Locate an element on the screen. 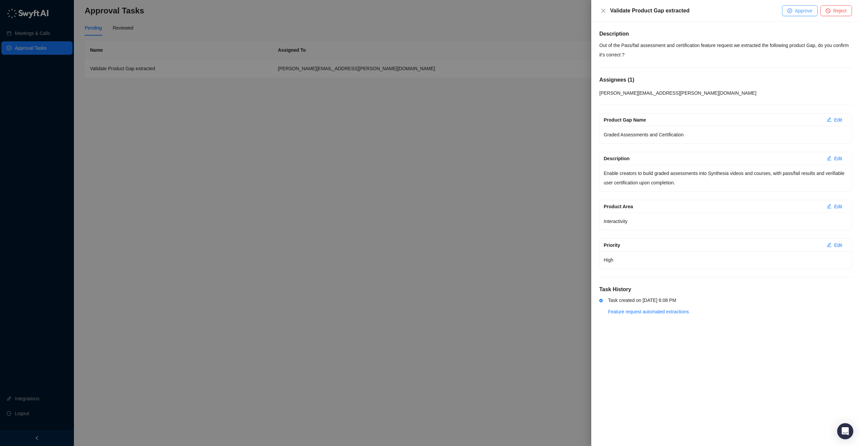 The width and height of the screenshot is (860, 446). a: Feature request automated extractions is located at coordinates (648, 312).